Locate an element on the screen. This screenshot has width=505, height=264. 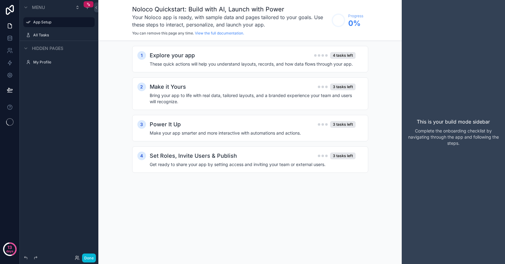
a: App Setup is located at coordinates (62, 22).